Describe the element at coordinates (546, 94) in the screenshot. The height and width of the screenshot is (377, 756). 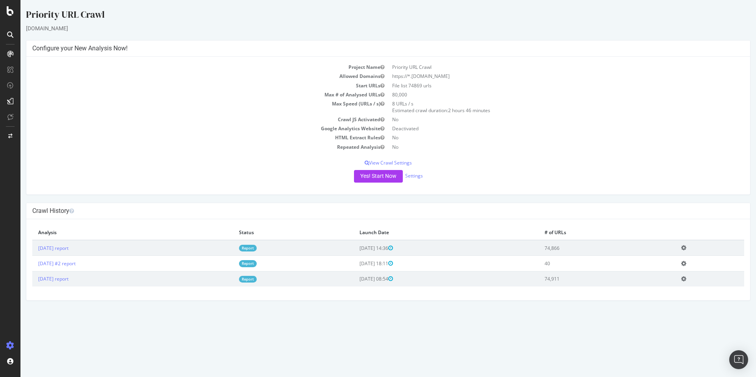
I see `td: 80,000` at that location.